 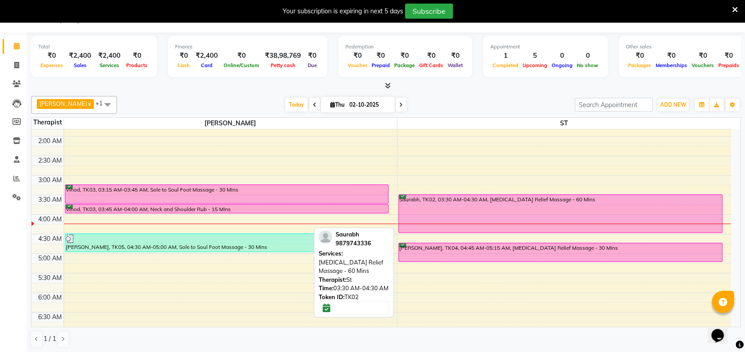 I want to click on div: Finance, so click(x=248, y=47).